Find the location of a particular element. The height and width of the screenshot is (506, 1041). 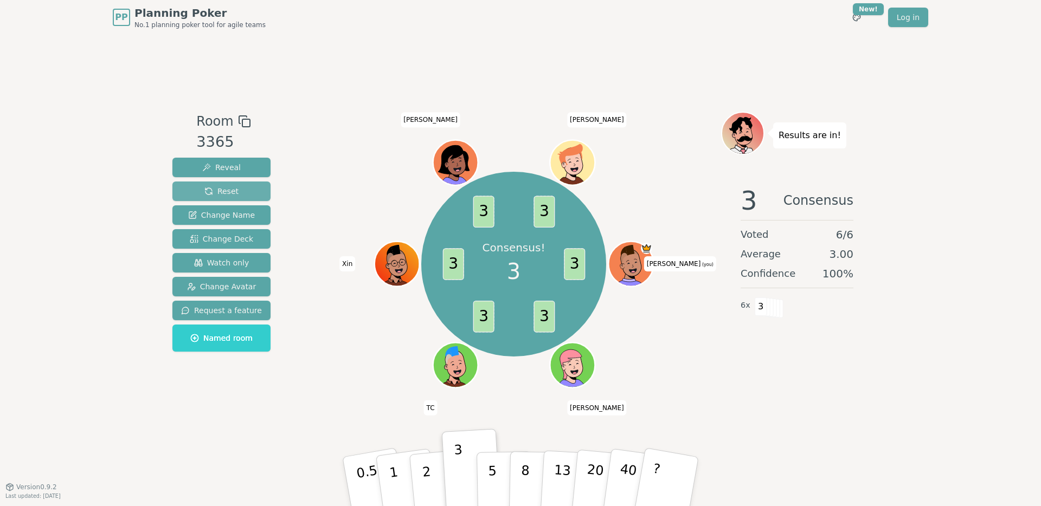

span: Named room is located at coordinates (221, 338).